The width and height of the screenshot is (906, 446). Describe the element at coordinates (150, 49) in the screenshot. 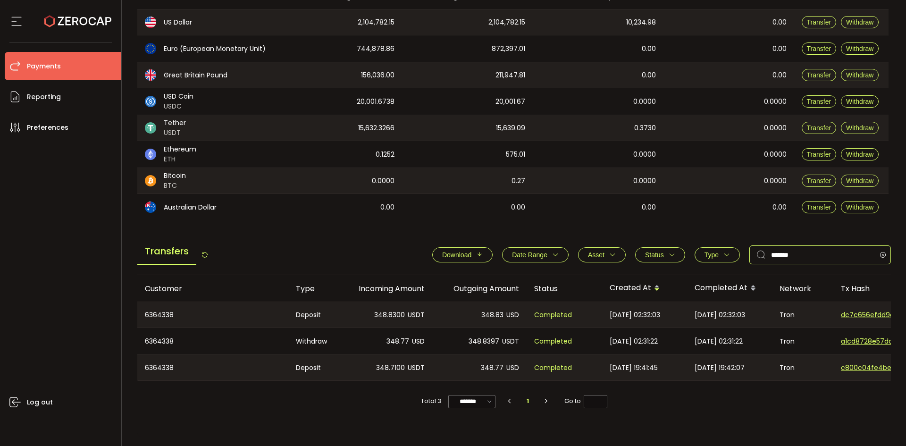

I see `img: eur_portfolio.svg` at that location.